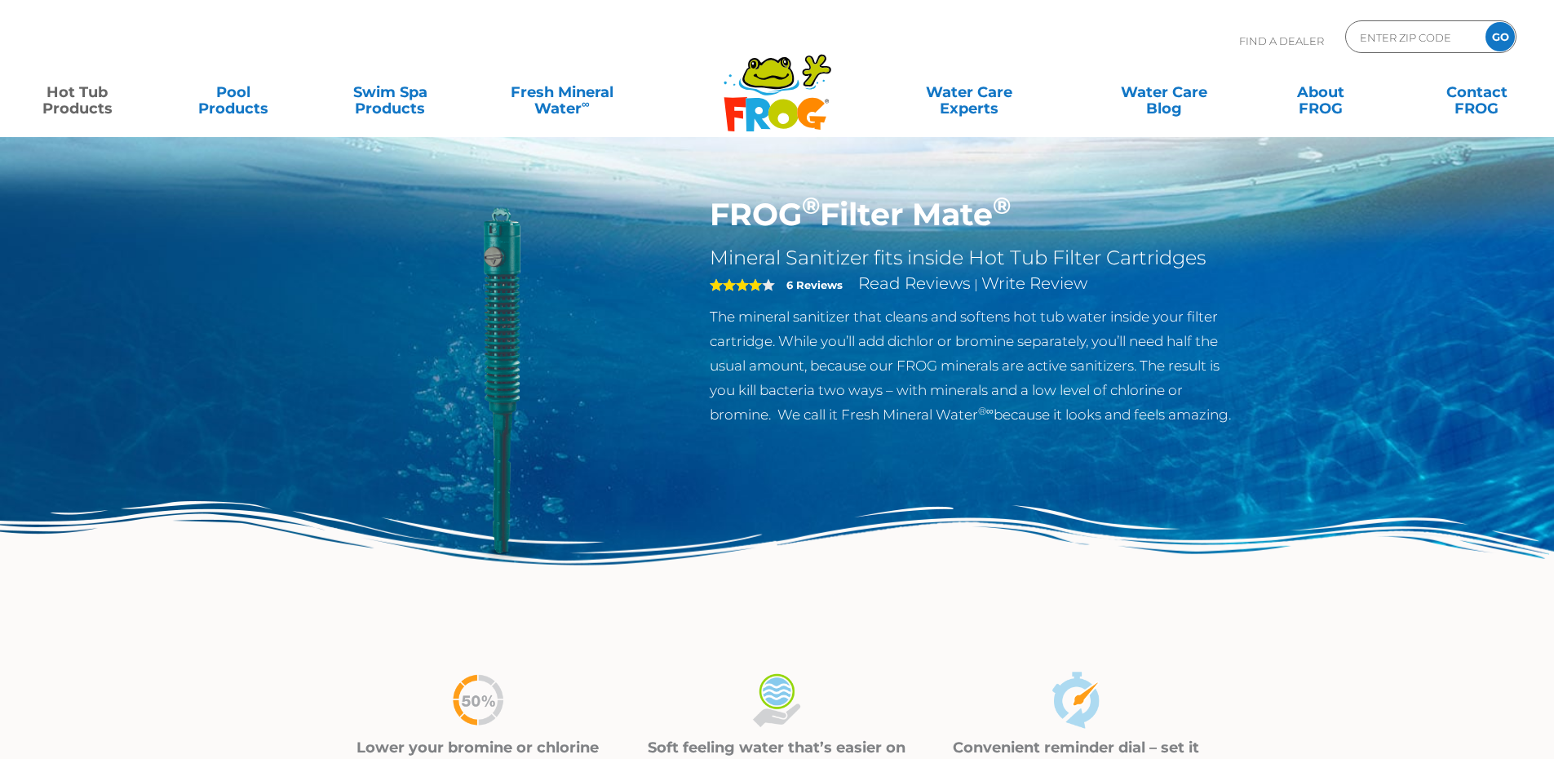 This screenshot has height=759, width=1554. What do you see at coordinates (915, 283) in the screenshot?
I see `a: Read Reviews` at bounding box center [915, 283].